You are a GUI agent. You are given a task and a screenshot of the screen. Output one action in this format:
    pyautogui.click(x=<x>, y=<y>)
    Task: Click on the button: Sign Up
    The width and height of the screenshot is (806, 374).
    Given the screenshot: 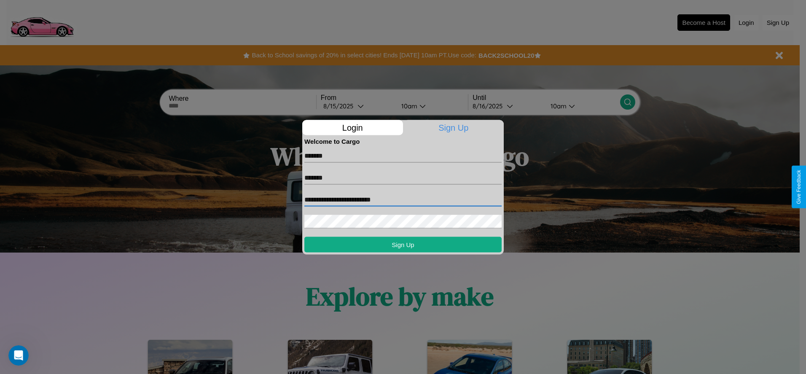 What is the action you would take?
    pyautogui.click(x=403, y=244)
    